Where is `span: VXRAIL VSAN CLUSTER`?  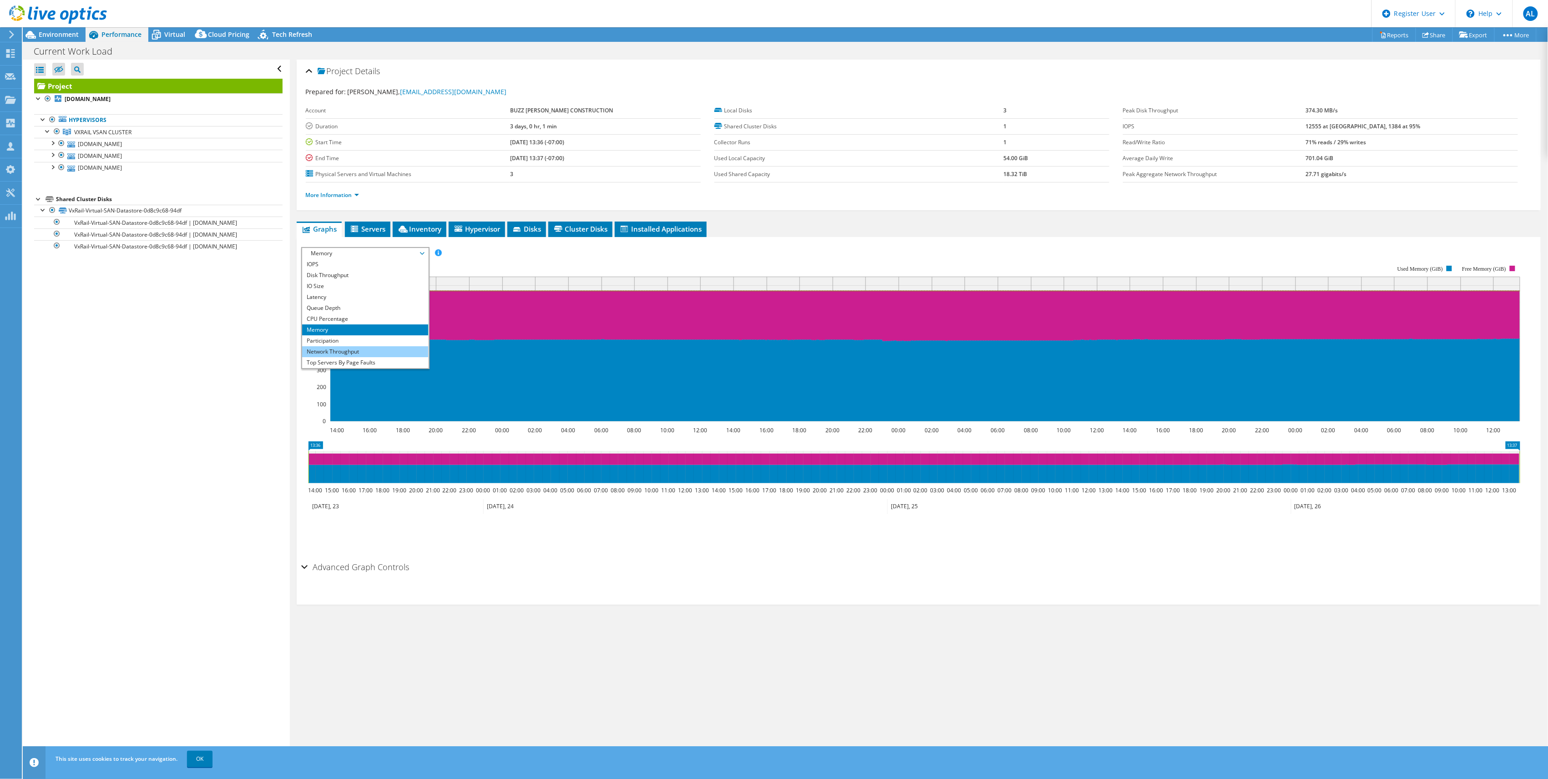
span: VXRAIL VSAN CLUSTER is located at coordinates (103, 132).